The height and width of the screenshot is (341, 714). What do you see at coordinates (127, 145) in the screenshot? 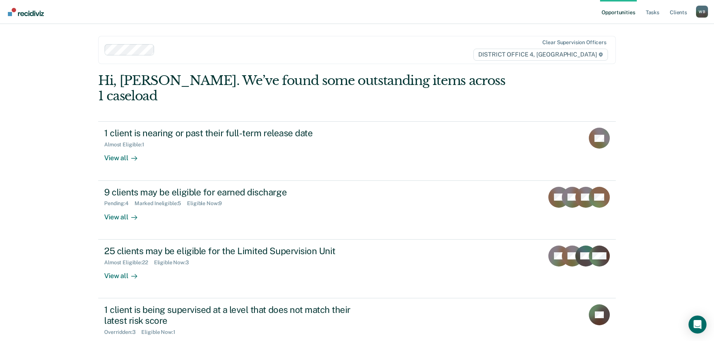
I see `div: Almost Eligible : 1` at bounding box center [127, 145].